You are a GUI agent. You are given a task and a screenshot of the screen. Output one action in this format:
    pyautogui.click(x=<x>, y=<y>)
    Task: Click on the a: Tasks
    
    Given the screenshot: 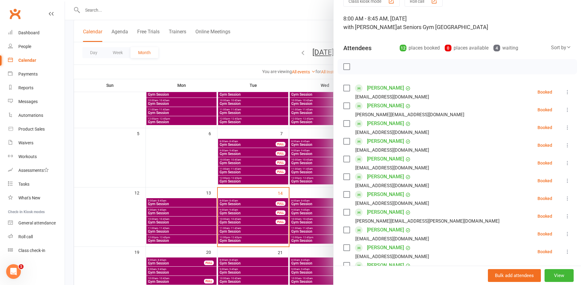 What is the action you would take?
    pyautogui.click(x=36, y=184)
    